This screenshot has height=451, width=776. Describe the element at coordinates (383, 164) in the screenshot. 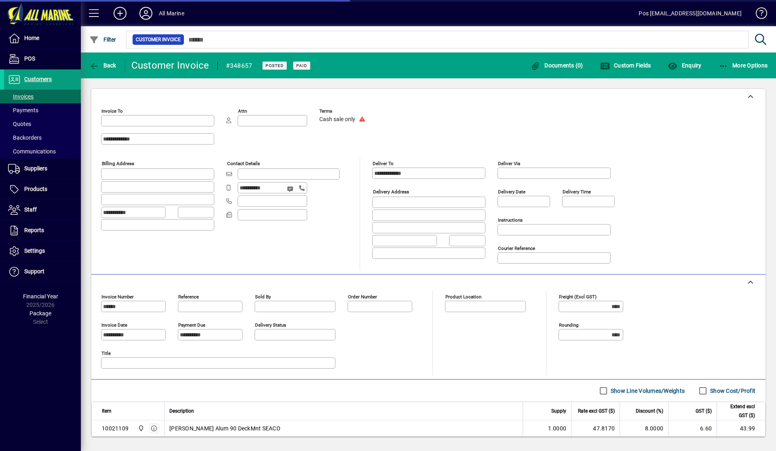

I see `mat-label: Deliver To` at that location.